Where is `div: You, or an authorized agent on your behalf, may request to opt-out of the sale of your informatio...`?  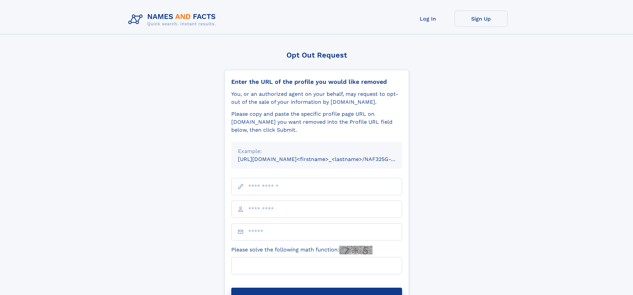
div: You, or an authorized agent on your behalf, may request to opt-out of the sale of your informatio... is located at coordinates (317, 98).